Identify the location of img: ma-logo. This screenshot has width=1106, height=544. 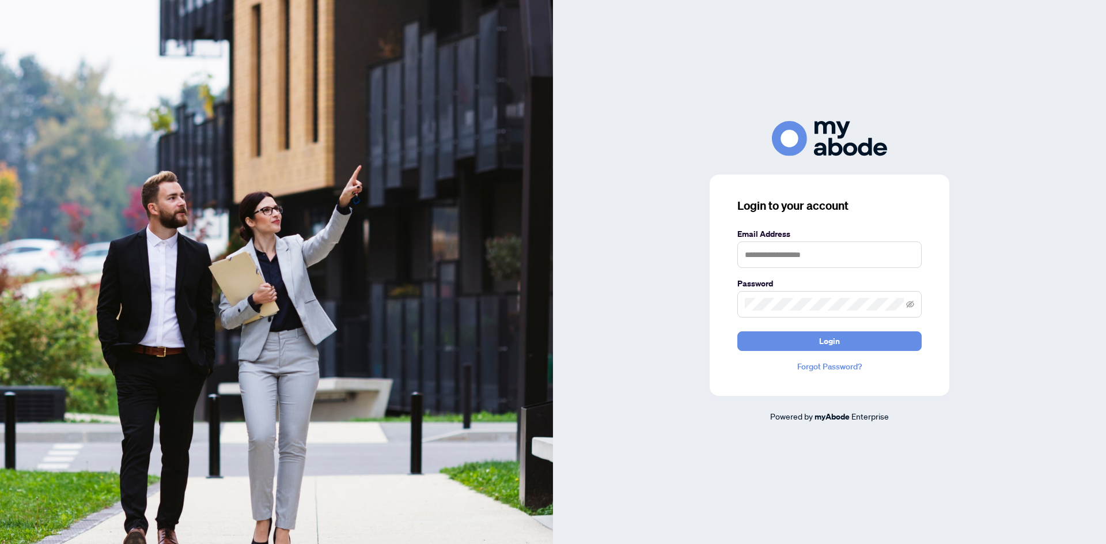
(829, 138).